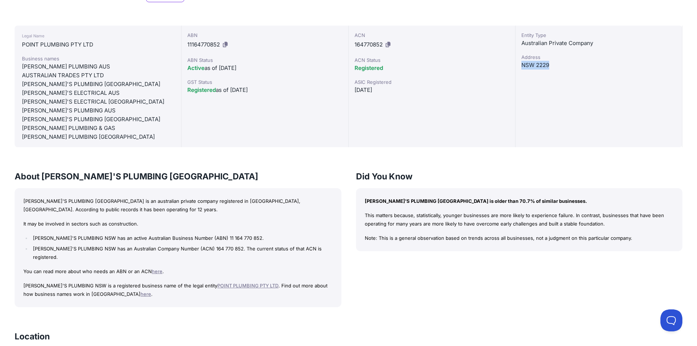  Describe the element at coordinates (599, 43) in the screenshot. I see `div: Australian Private Company` at that location.